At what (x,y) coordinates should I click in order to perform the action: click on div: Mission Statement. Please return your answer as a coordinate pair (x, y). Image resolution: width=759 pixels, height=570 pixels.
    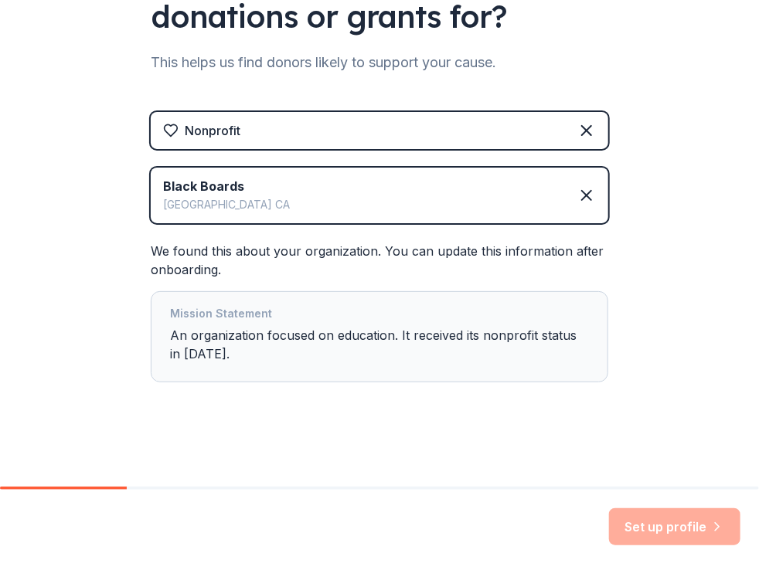
    Looking at the image, I should click on (379, 315).